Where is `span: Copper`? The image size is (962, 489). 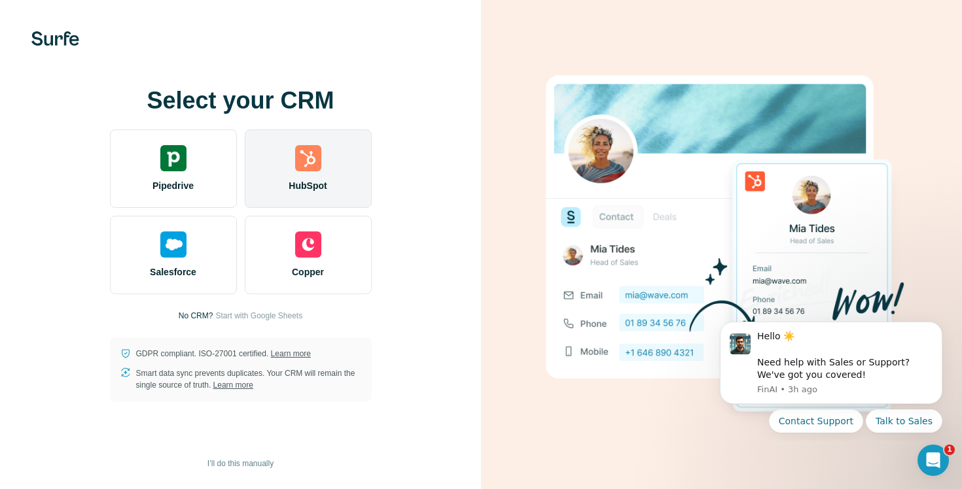 span: Copper is located at coordinates (308, 272).